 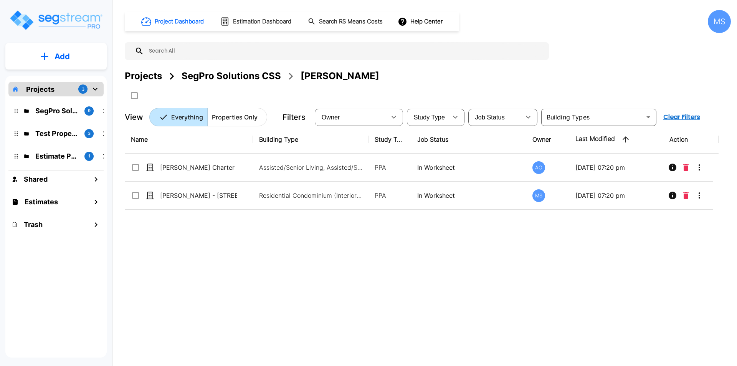 What do you see at coordinates (187, 117) in the screenshot?
I see `p: Everything` at bounding box center [187, 117].